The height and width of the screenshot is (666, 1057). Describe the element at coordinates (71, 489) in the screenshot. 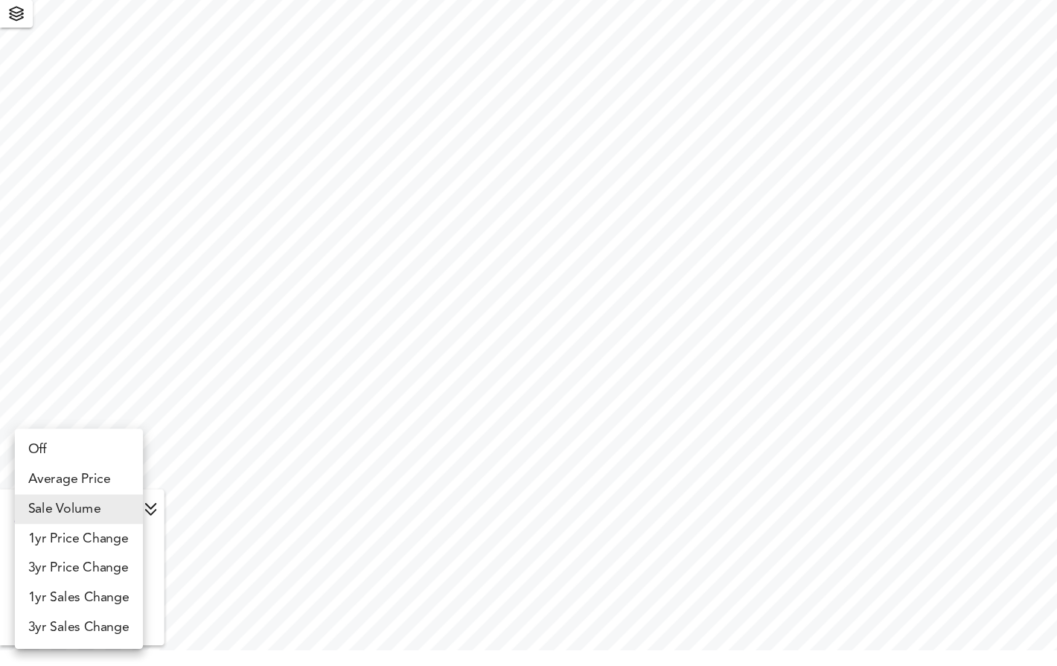

I see `li: Average Price` at that location.